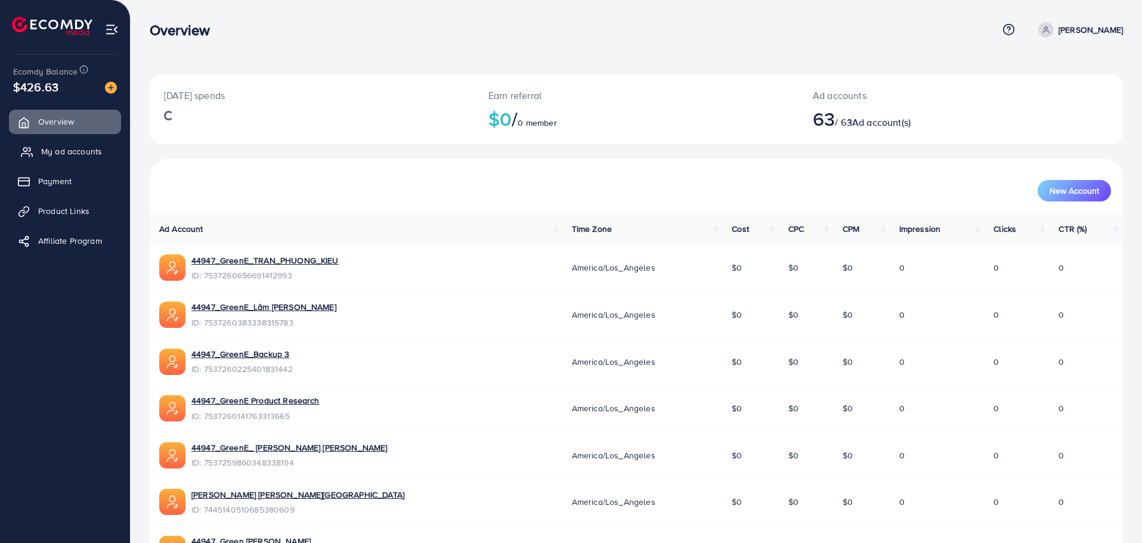 The width and height of the screenshot is (1142, 543). Describe the element at coordinates (263, 322) in the screenshot. I see `span: ID: 7537260383338315783` at that location.